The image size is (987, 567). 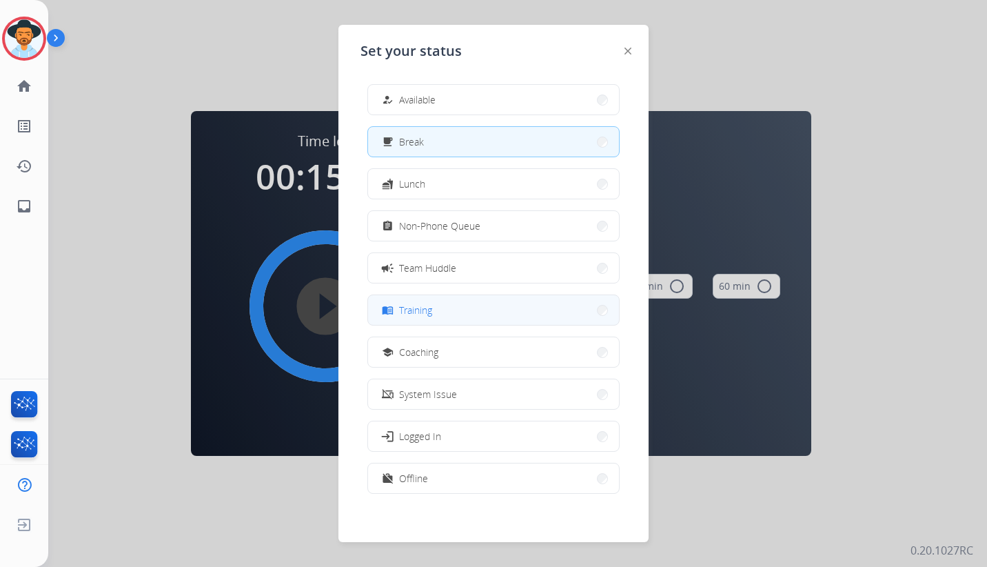 I want to click on mat-icon: free_breakfast, so click(x=387, y=141).